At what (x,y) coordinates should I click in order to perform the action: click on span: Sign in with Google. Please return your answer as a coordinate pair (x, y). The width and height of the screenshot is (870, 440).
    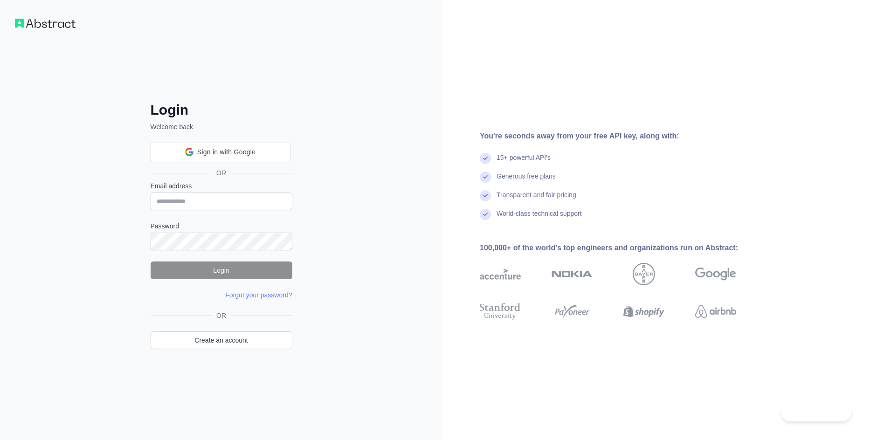
    Looking at the image, I should click on (226, 152).